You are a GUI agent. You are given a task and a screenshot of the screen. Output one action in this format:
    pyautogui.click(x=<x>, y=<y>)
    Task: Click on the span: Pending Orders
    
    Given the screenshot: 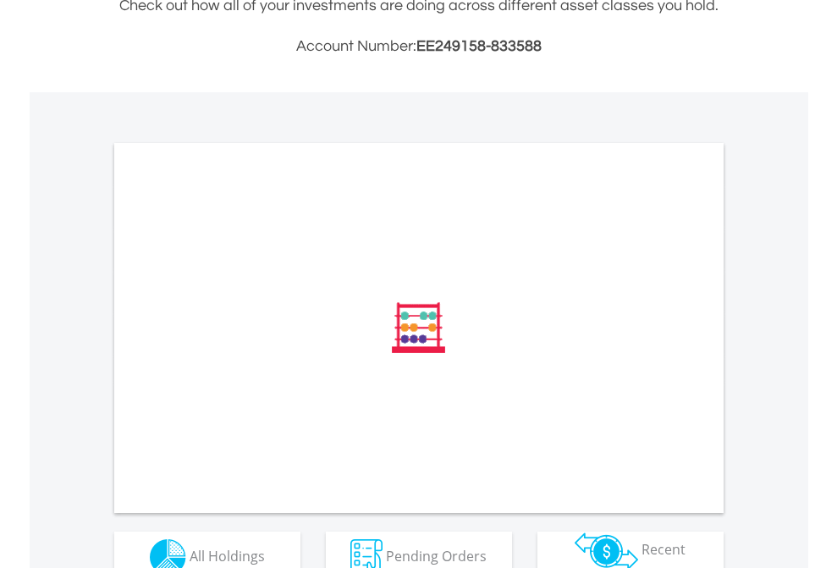 What is the action you would take?
    pyautogui.click(x=436, y=555)
    